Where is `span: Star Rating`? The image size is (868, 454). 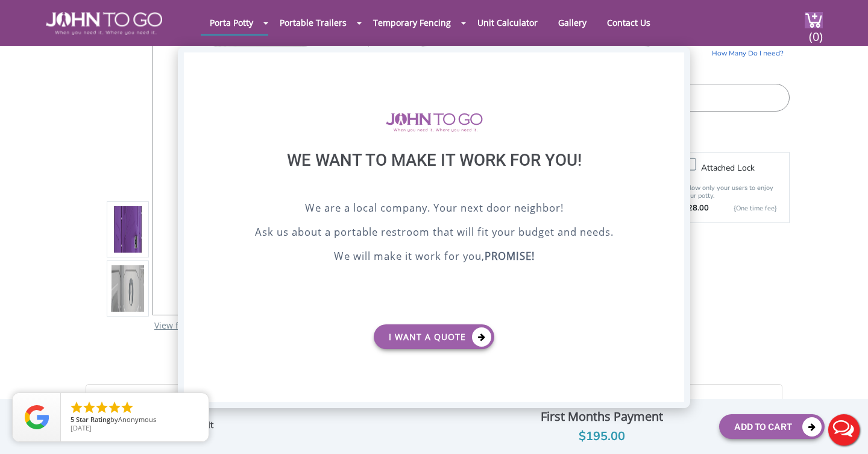
span: Star Rating is located at coordinates (93, 419).